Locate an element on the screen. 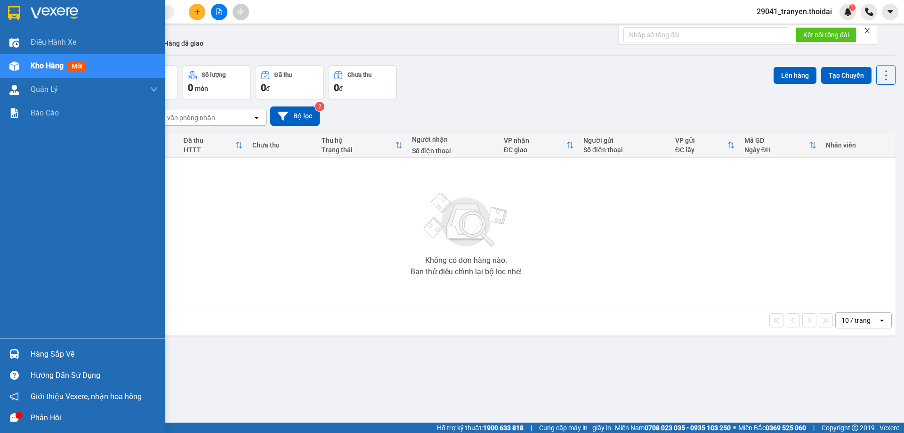  div: Bạn thử điều chỉnh lại bộ lọc nhé! is located at coordinates (466, 272).